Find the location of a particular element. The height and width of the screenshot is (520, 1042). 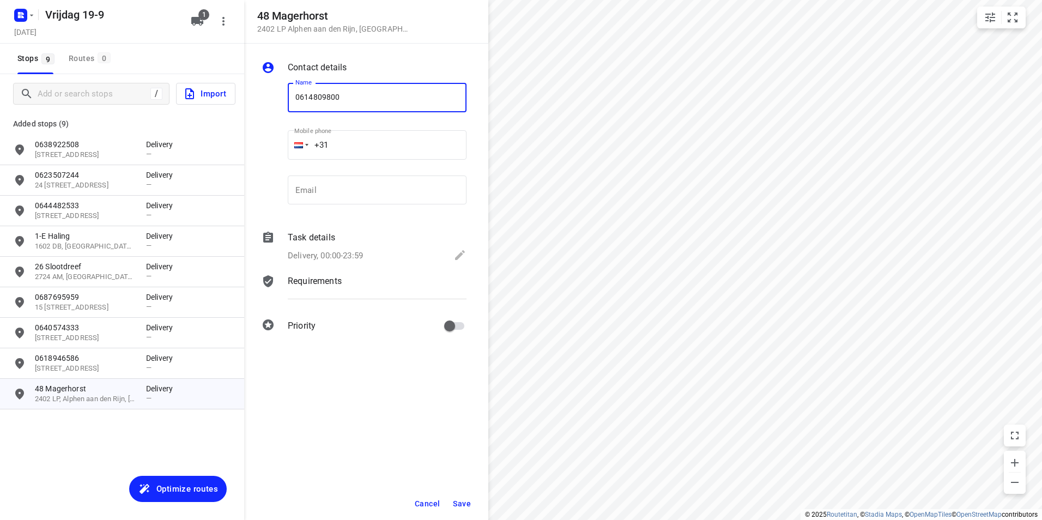

span: 16:36 is located at coordinates (1012, 464).